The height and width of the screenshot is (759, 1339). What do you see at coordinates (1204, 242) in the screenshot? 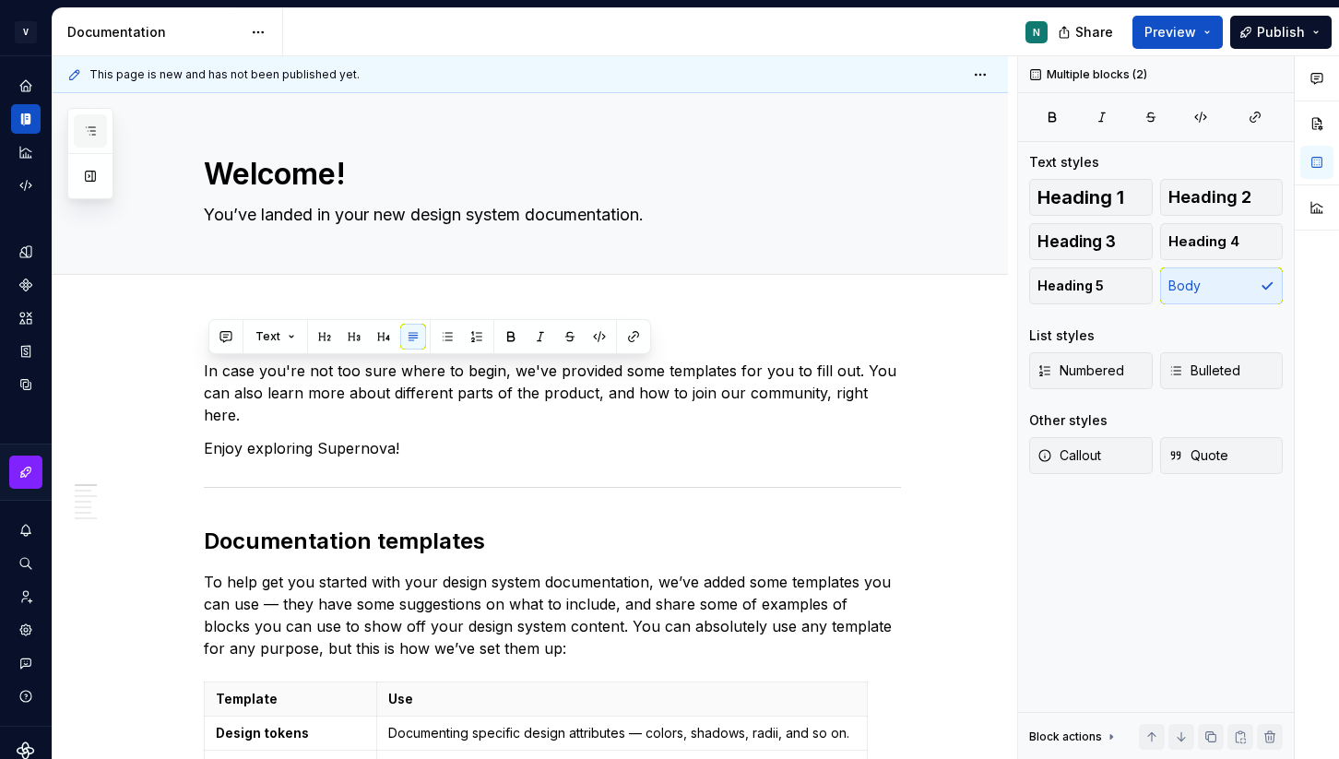
I see `span: Heading 4` at bounding box center [1204, 242].